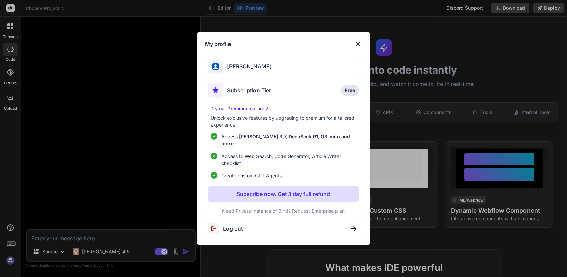  What do you see at coordinates (215, 228) in the screenshot?
I see `img: logout` at bounding box center [215, 228].